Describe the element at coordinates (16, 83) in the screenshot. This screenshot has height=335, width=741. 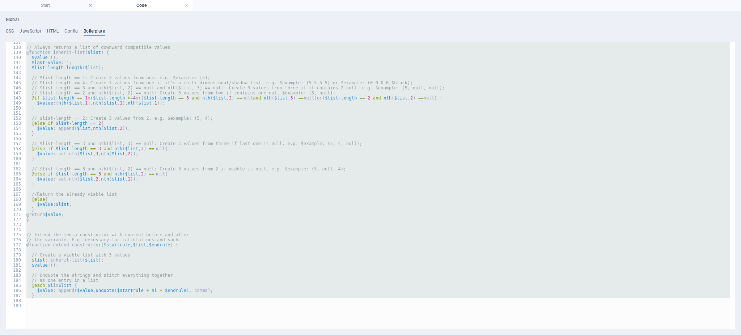
I see `div: 145` at that location.